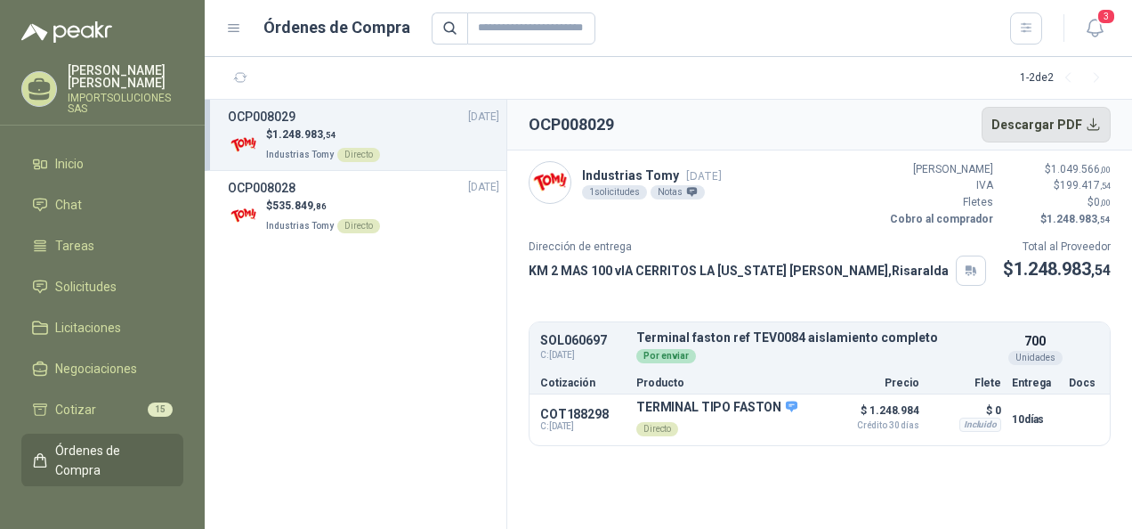  What do you see at coordinates (102, 246) in the screenshot?
I see `a: Tareas` at bounding box center [102, 246].